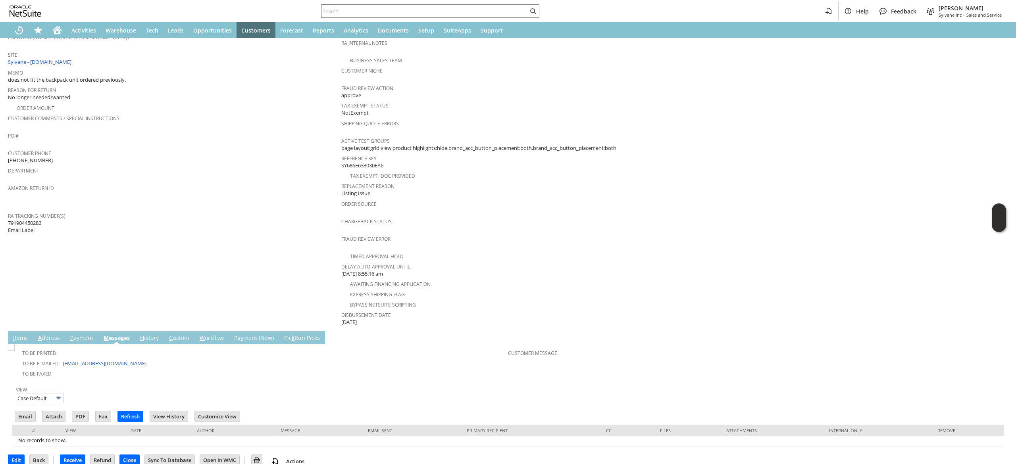 The width and height of the screenshot is (1016, 464). Describe the element at coordinates (14, 338) in the screenshot. I see `span: I` at that location.